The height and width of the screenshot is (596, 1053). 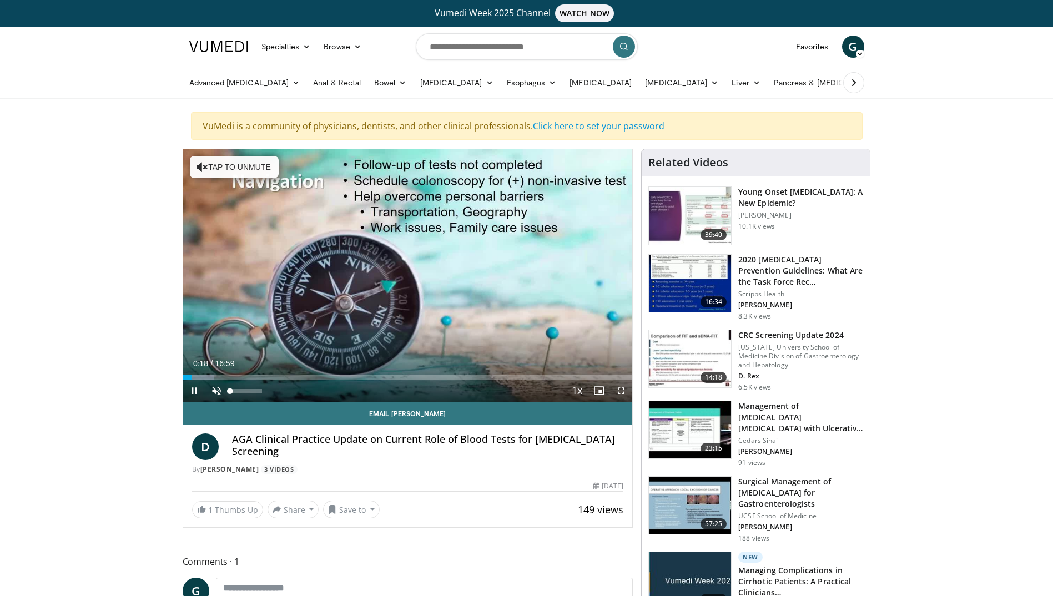 I want to click on video-js: Video Player, so click(x=408, y=276).